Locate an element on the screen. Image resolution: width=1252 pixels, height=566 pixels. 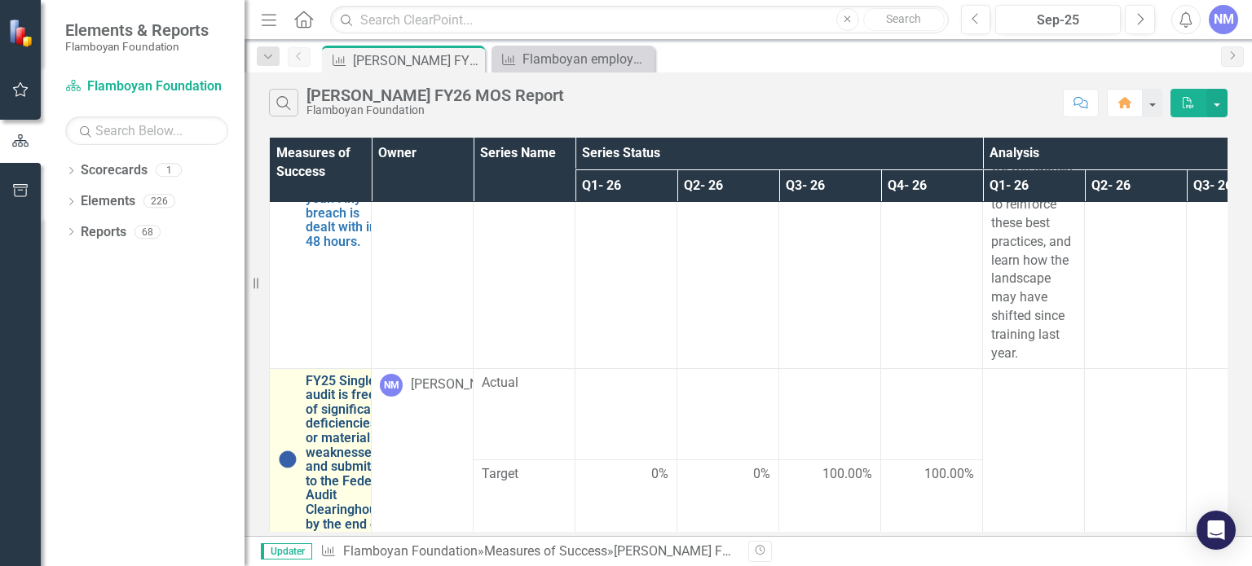
div: Open Intercom Messenger is located at coordinates (1216, 531).